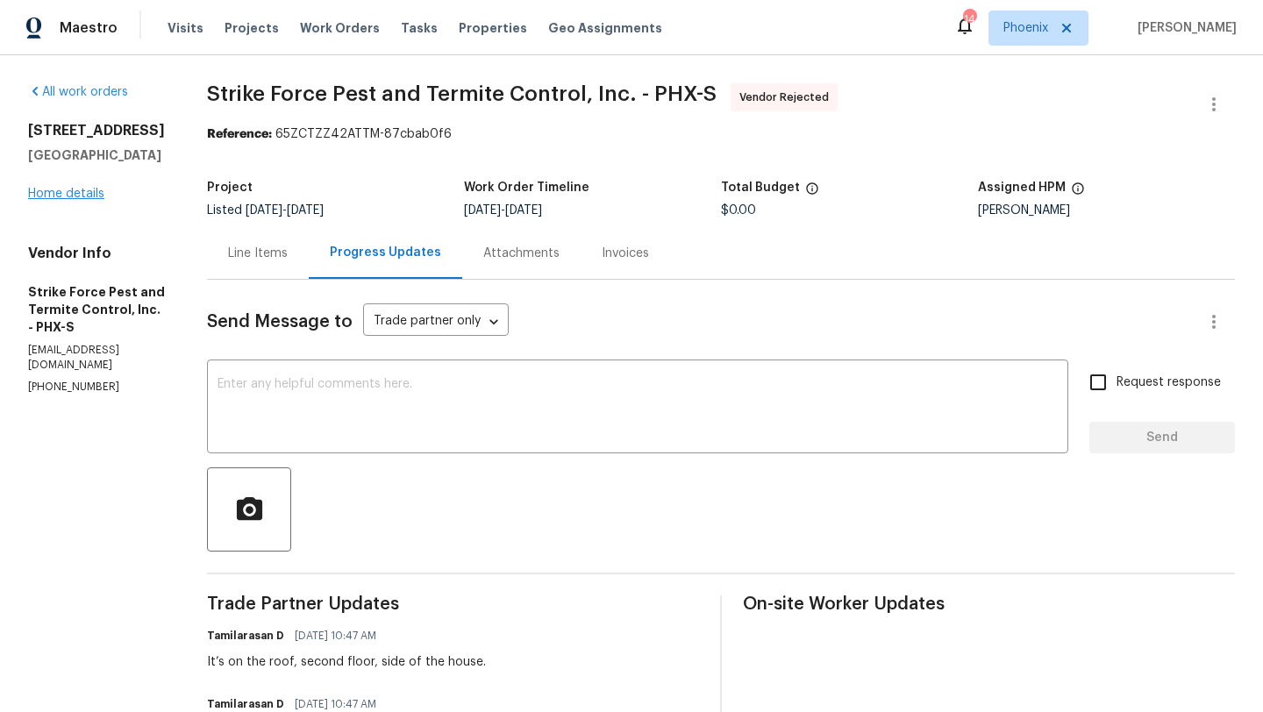 This screenshot has height=712, width=1263. What do you see at coordinates (526, 188) in the screenshot?
I see `h5: Work Order Timeline` at bounding box center [526, 188].